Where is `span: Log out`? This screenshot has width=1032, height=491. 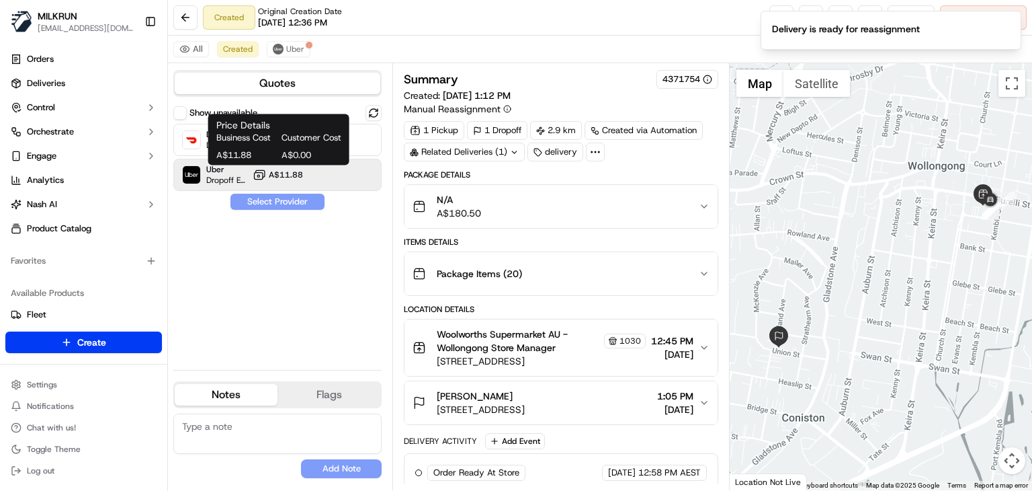 span: Log out is located at coordinates (40, 470).